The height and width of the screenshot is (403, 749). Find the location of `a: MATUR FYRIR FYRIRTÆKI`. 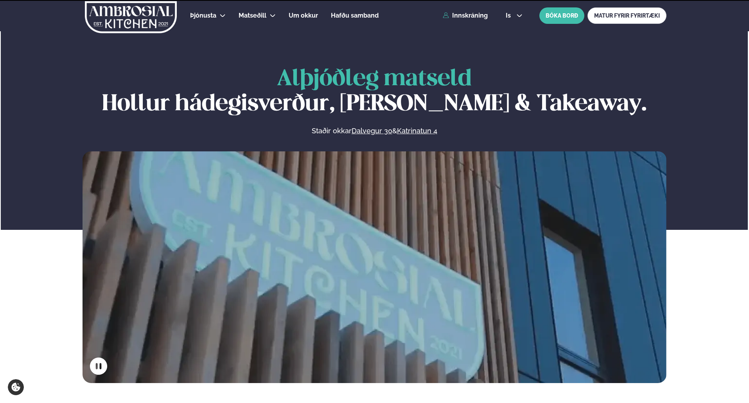

a: MATUR FYRIR FYRIRTÆKI is located at coordinates (627, 16).